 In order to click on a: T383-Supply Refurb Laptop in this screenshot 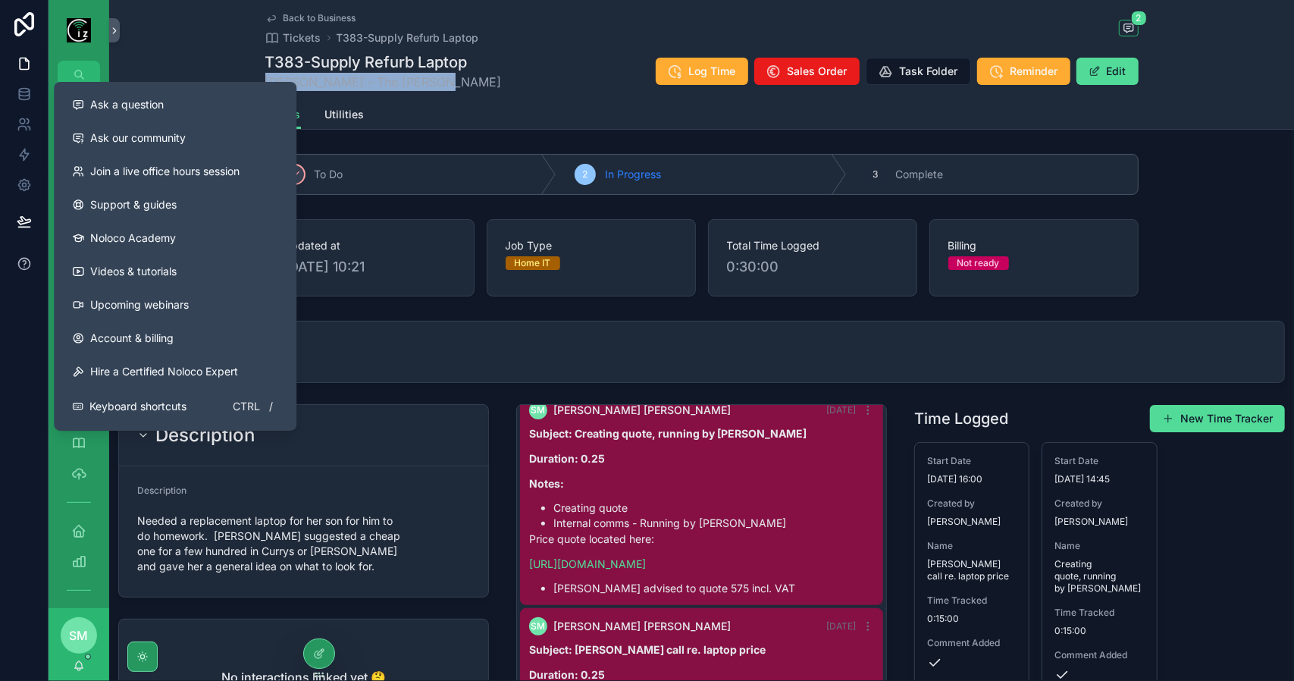, I will do `click(408, 38)`.